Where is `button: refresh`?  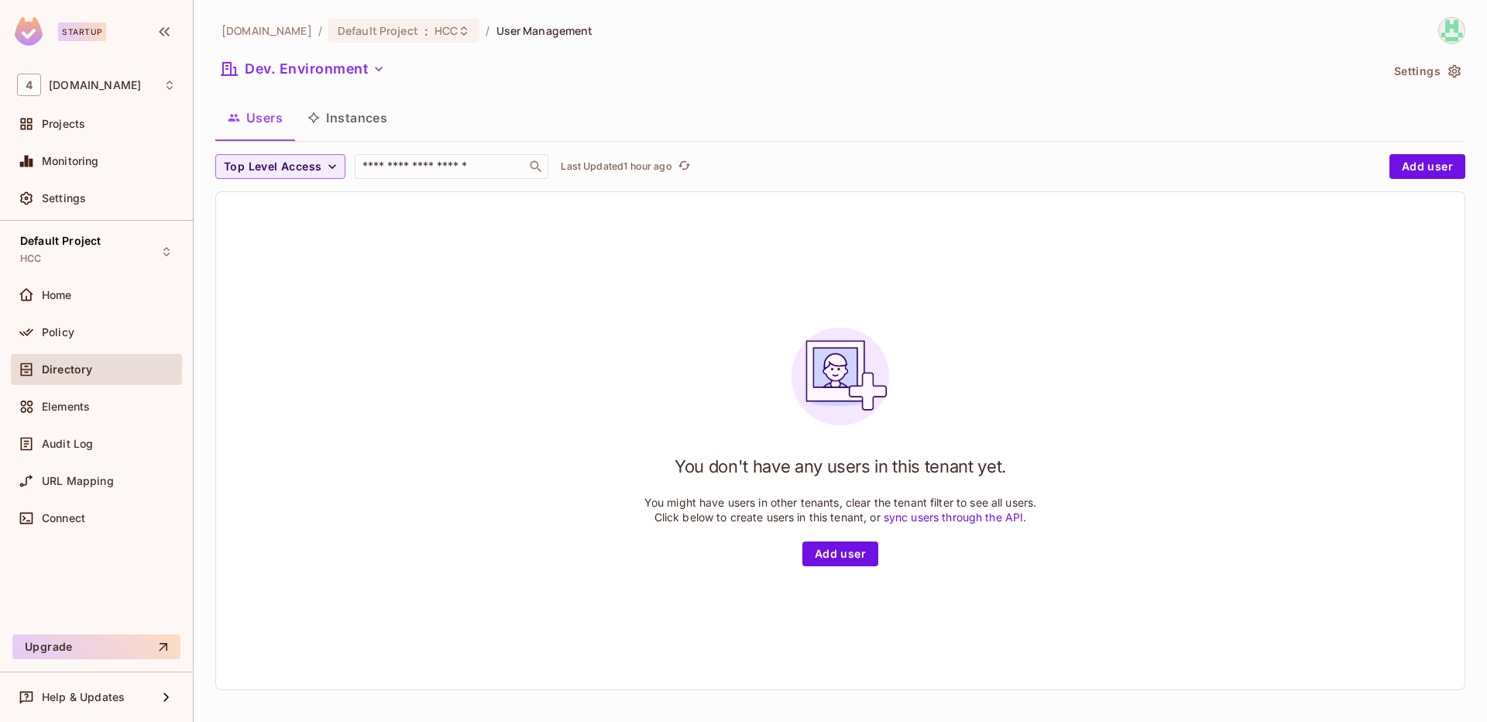
button: refresh is located at coordinates (684, 166).